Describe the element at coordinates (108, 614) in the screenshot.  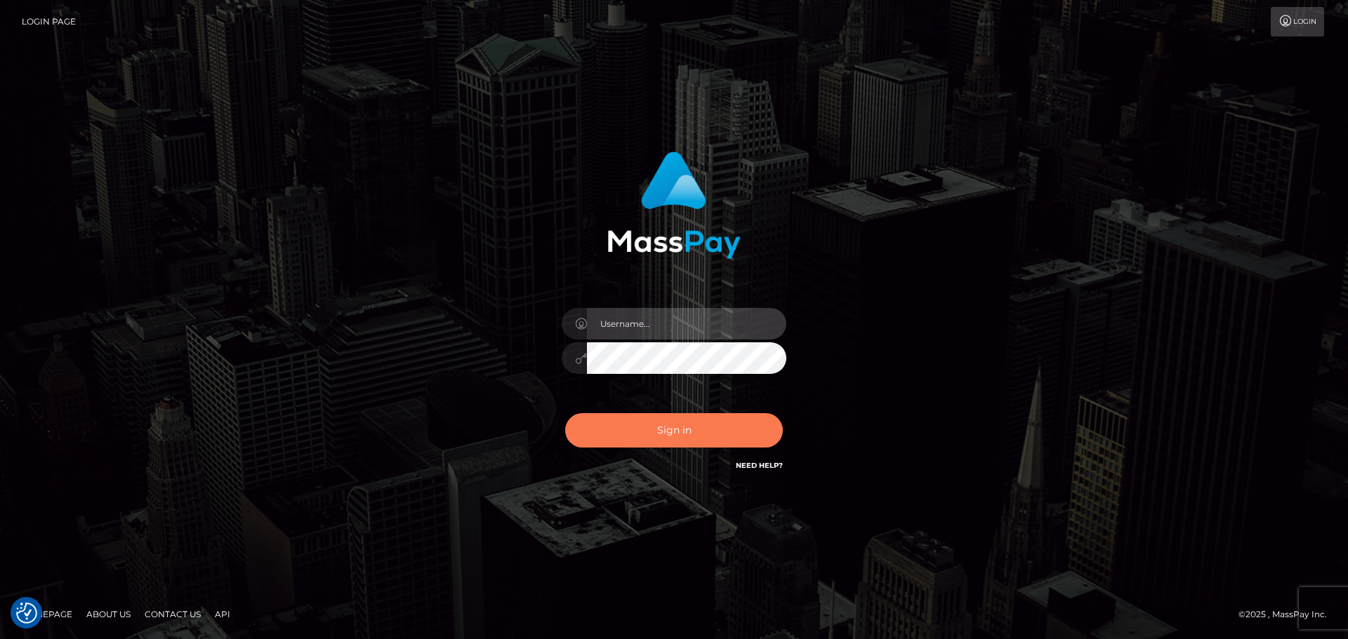
I see `a: About Us` at that location.